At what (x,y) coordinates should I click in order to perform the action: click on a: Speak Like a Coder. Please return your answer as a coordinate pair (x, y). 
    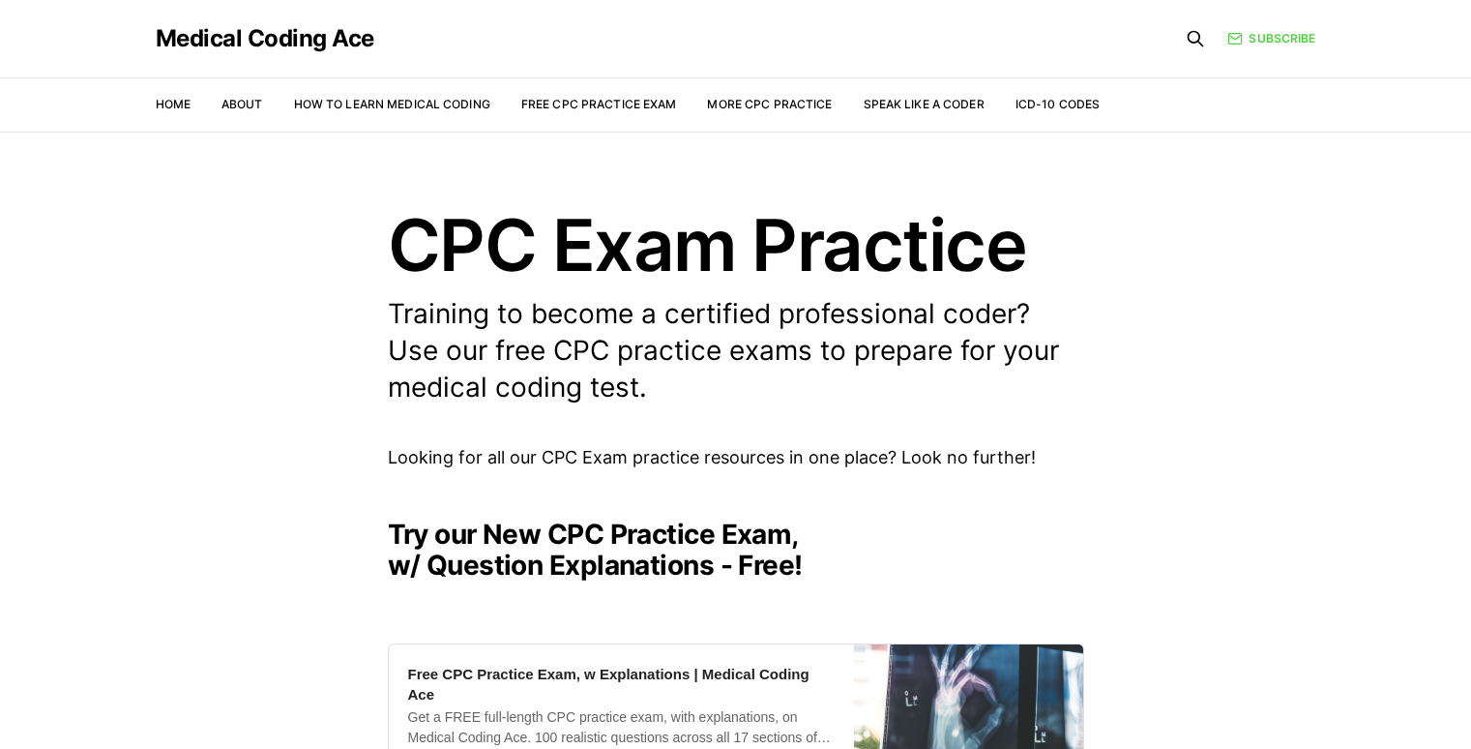
    Looking at the image, I should click on (924, 104).